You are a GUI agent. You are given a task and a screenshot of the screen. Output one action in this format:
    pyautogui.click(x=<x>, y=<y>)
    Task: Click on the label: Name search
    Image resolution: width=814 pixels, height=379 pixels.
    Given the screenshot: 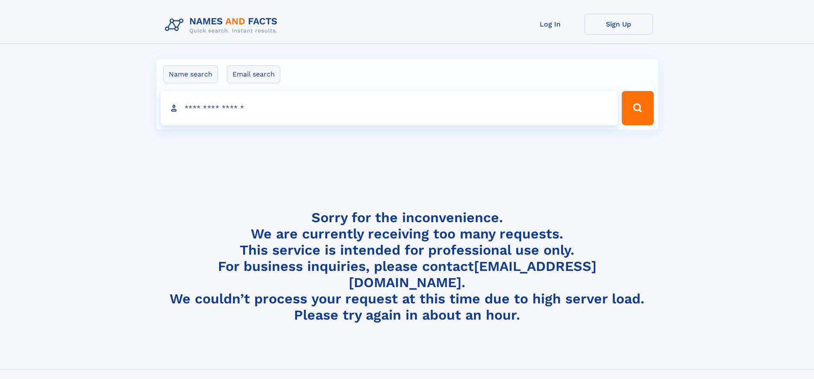 What is the action you would take?
    pyautogui.click(x=191, y=74)
    